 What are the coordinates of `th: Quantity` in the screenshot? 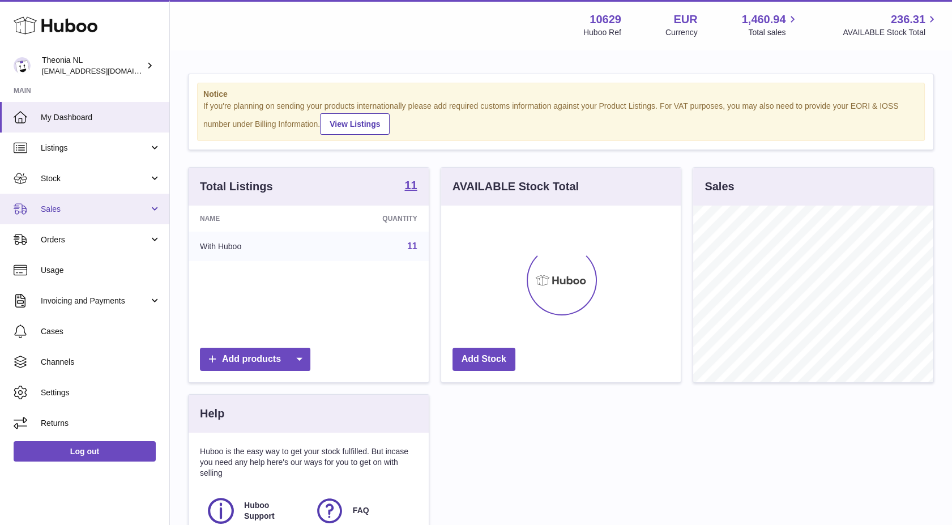 It's located at (372, 219).